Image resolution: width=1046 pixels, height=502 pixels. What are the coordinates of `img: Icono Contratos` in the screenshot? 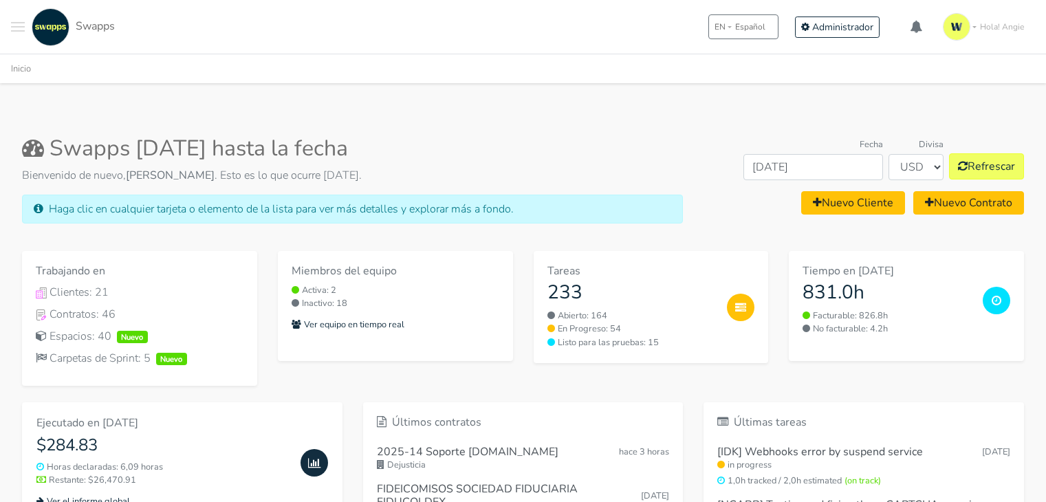 It's located at (41, 315).